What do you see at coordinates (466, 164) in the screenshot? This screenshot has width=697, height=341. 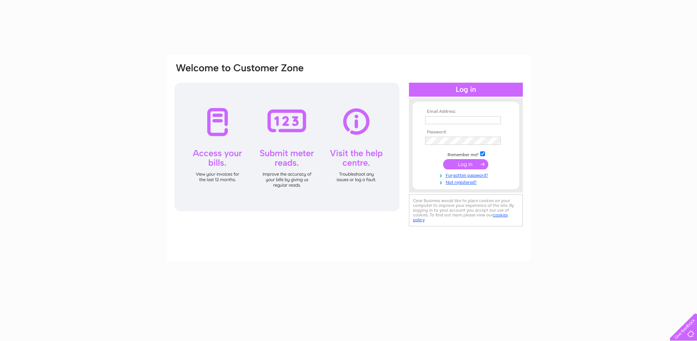 I see `input: Submit` at bounding box center [466, 164].